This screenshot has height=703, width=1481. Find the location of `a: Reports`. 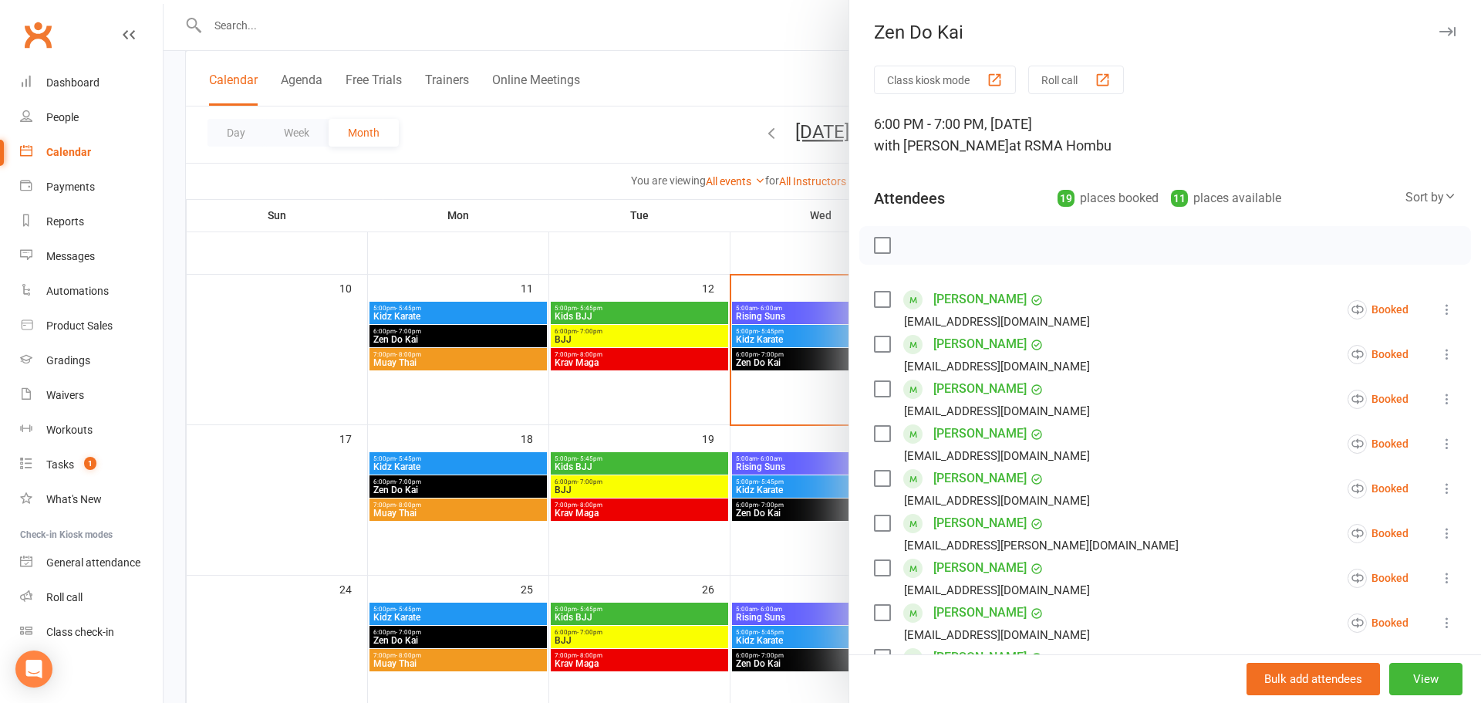

a: Reports is located at coordinates (91, 221).